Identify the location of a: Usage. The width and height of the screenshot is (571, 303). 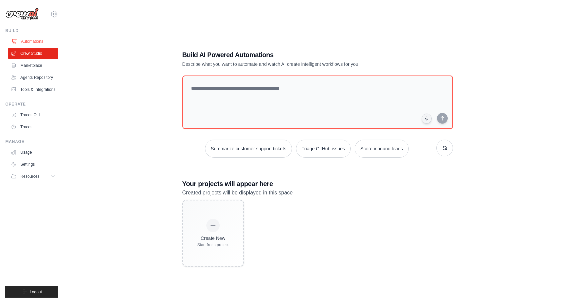
(33, 152).